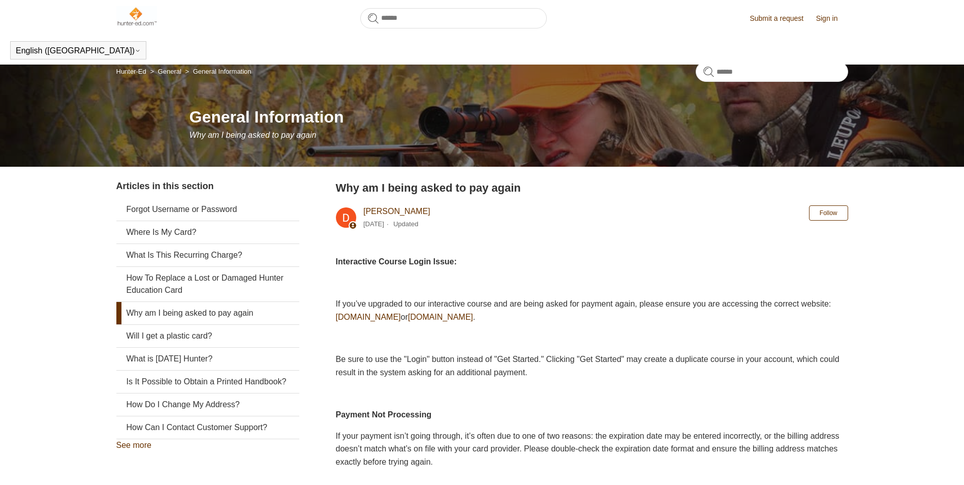 The width and height of the screenshot is (964, 485). What do you see at coordinates (137, 16) in the screenshot?
I see `img: Hunter-Ed Help Center home page` at bounding box center [137, 16].